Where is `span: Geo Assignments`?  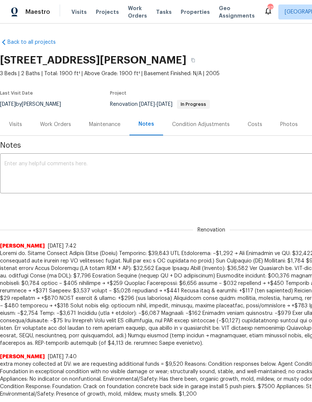 span: Geo Assignments is located at coordinates (237, 12).